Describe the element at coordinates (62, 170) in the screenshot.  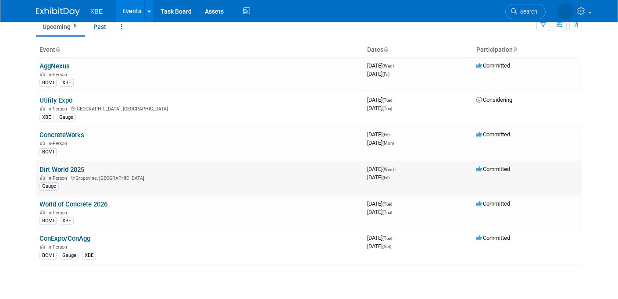
I see `a: Dirt World 2025` at that location.